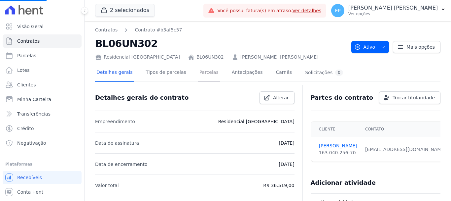 The image size is (451, 201). What do you see at coordinates (42, 143) in the screenshot?
I see `a: Negativação` at bounding box center [42, 143].